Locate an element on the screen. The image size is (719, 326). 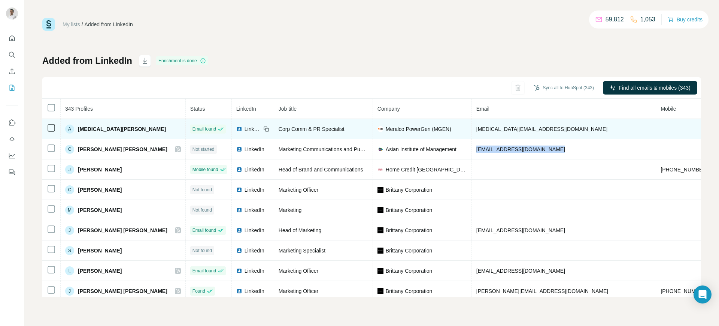
span: Not started is located at coordinates (203, 149).